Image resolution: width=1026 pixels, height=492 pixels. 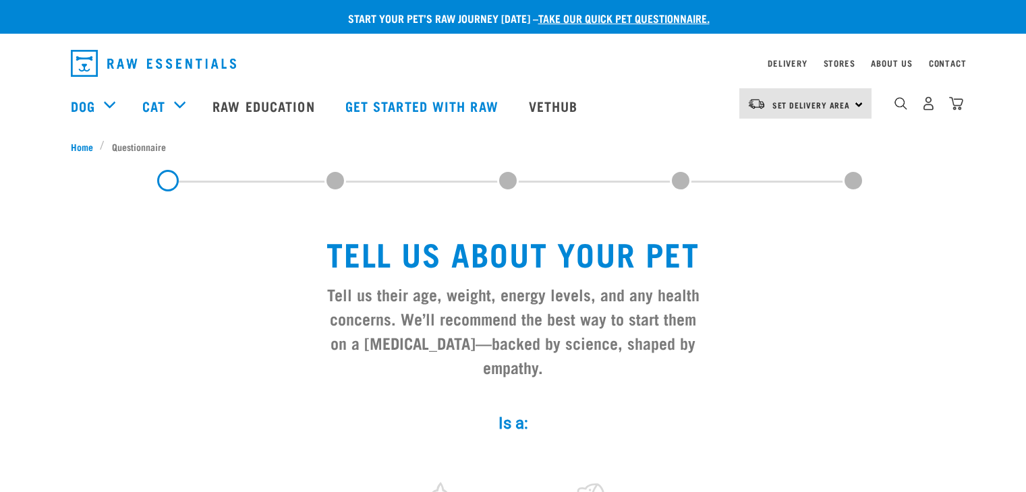 I want to click on img: user.png, so click(x=928, y=103).